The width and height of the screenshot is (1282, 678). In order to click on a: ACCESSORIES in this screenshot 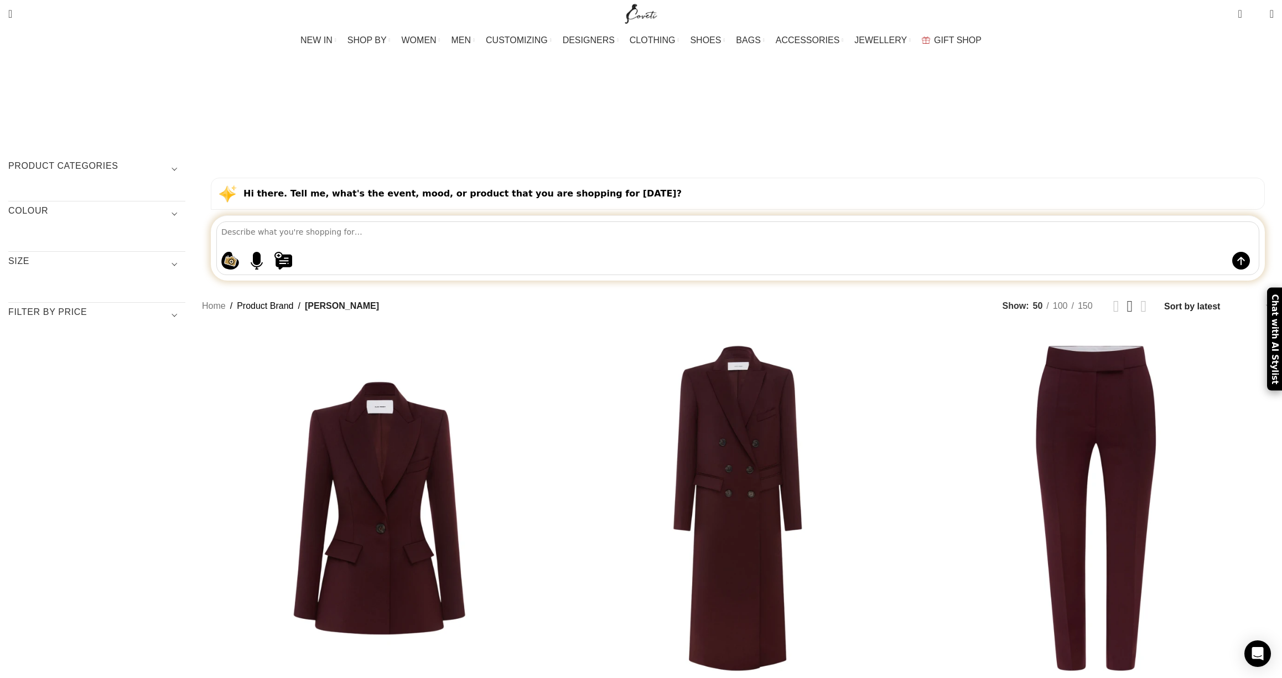, I will do `click(809, 40)`.